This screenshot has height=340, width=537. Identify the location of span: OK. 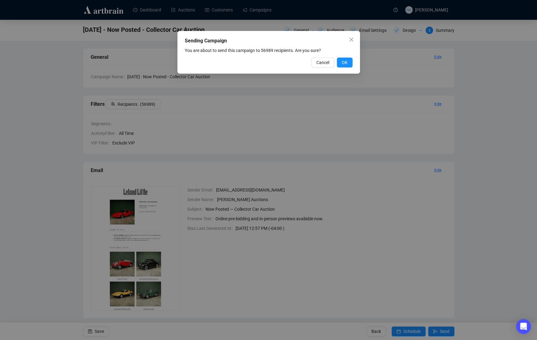
(344, 62).